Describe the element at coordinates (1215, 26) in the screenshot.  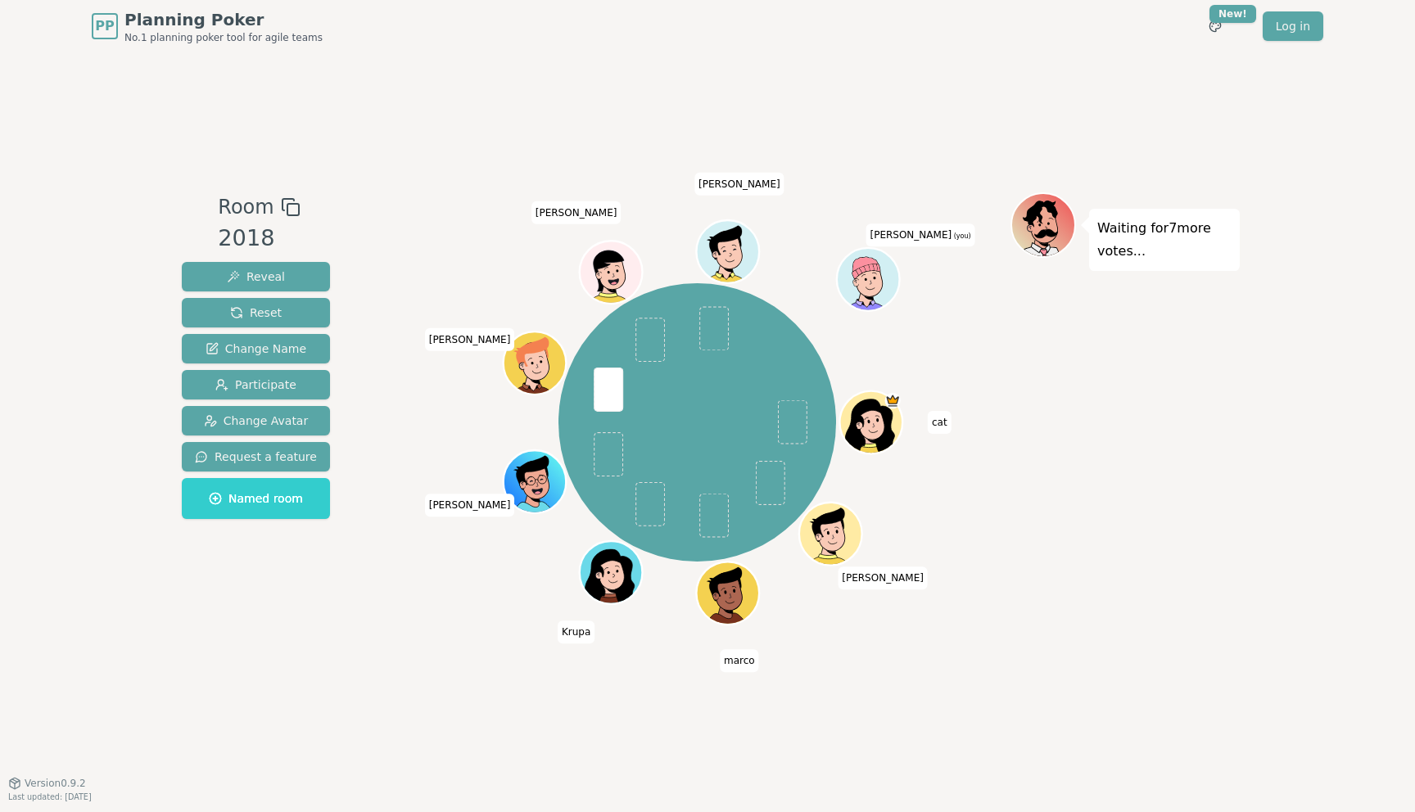
I see `button: New!` at that location.